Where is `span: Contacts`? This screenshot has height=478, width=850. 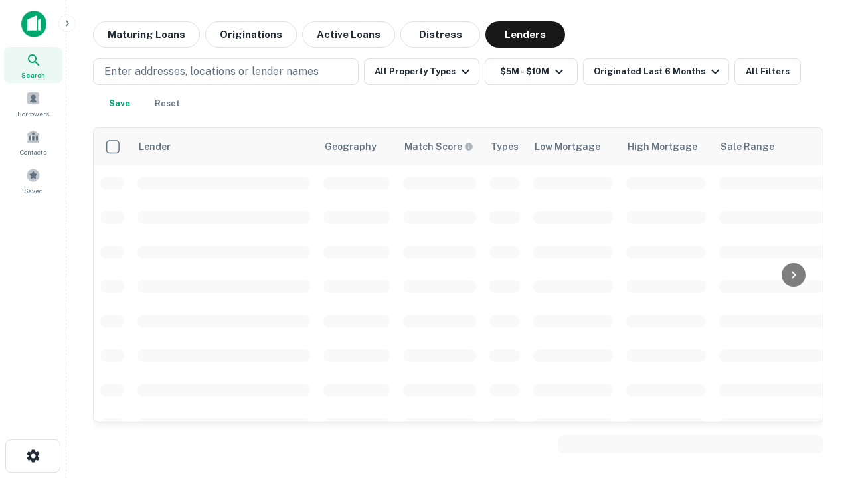 span: Contacts is located at coordinates (33, 152).